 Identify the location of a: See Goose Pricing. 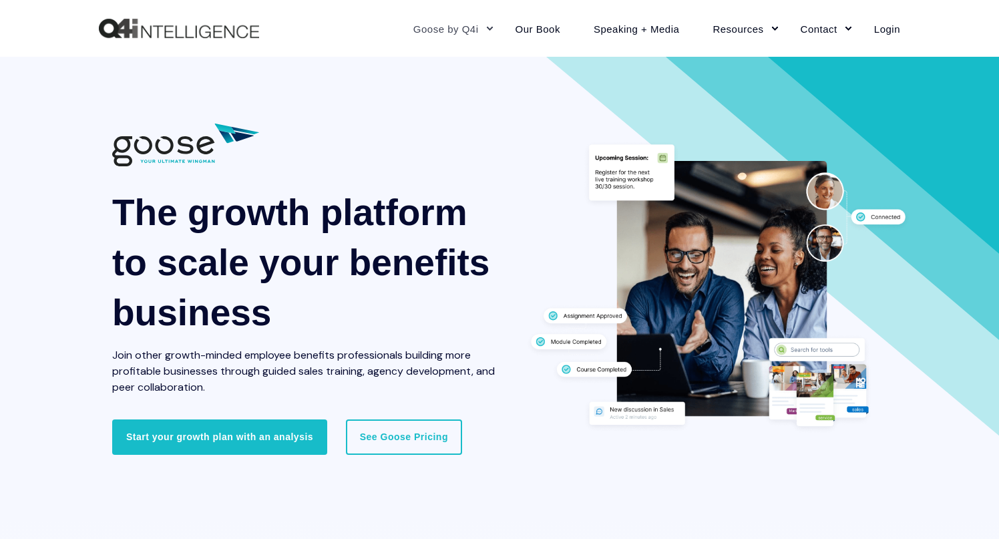
(404, 437).